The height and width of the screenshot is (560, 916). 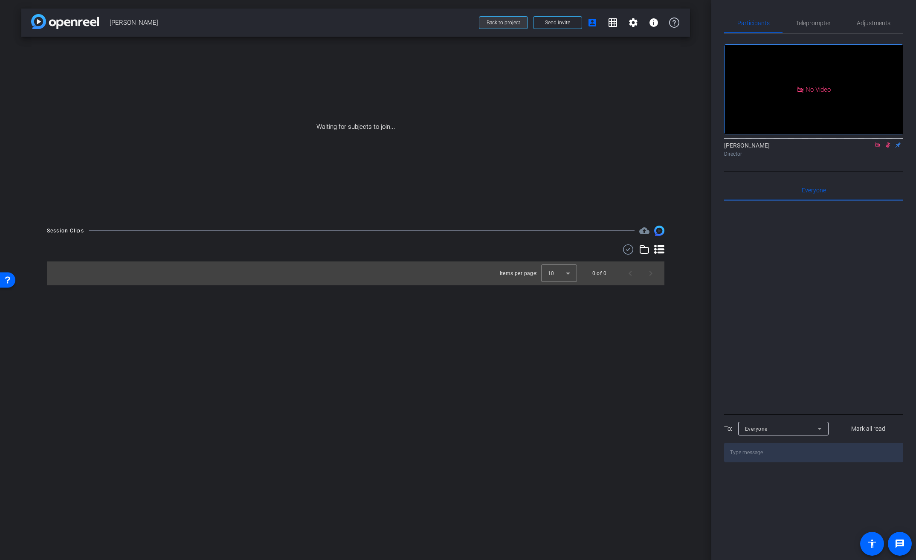 What do you see at coordinates (813, 154) in the screenshot?
I see `div: Director` at bounding box center [813, 154].